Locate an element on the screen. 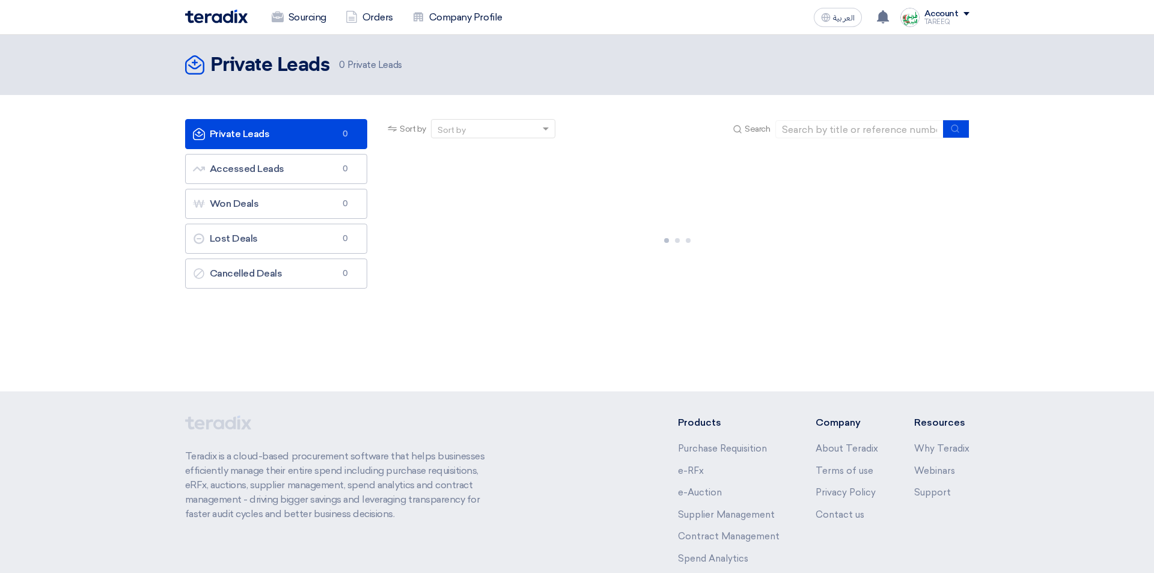 The image size is (1154, 573). a: Private Leads0 is located at coordinates (277, 134).